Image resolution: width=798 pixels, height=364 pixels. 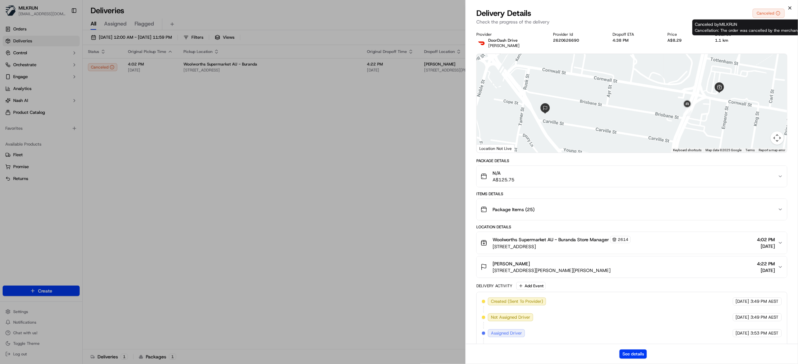 I want to click on p: DoorDash Drive, so click(x=504, y=40).